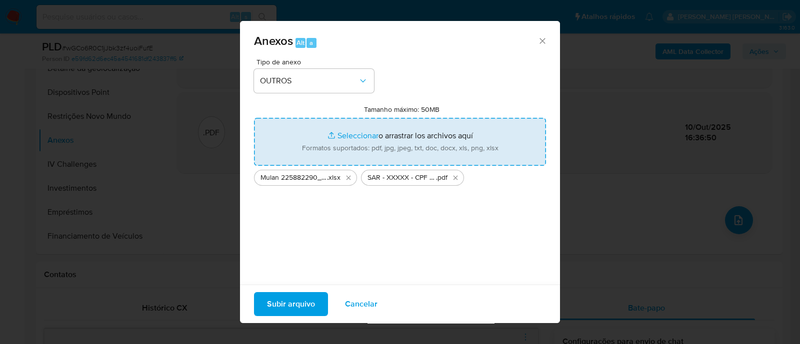 The width and height of the screenshot is (800, 344). Describe the element at coordinates (401, 109) in the screenshot. I see `label: Tamanho máximo: 50MB` at that location.